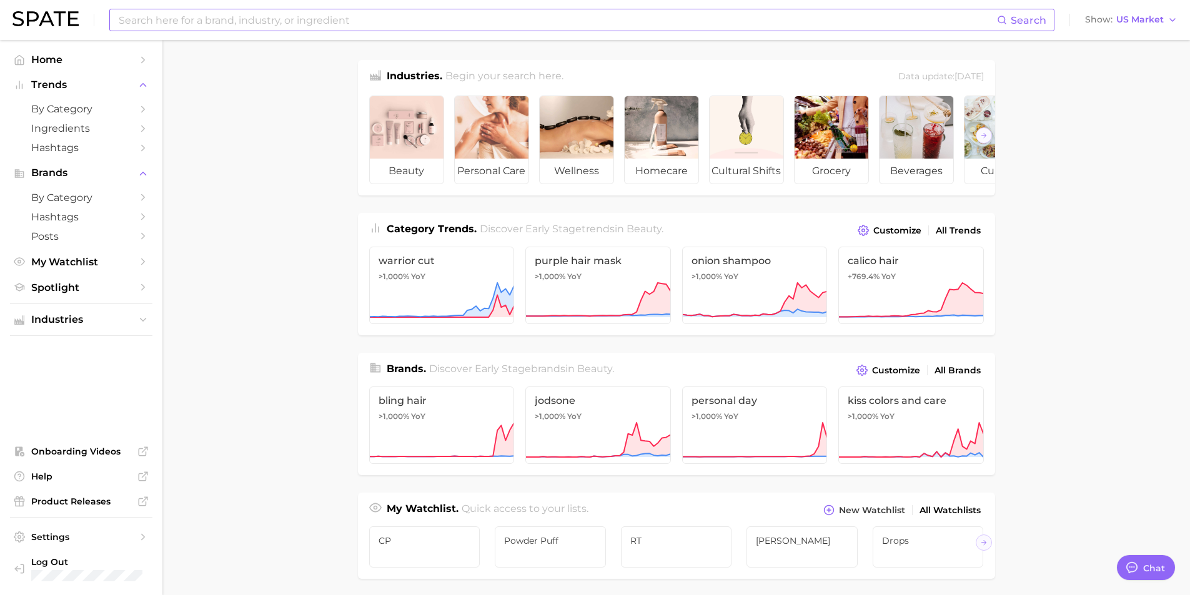  I want to click on span: Industries, so click(81, 320).